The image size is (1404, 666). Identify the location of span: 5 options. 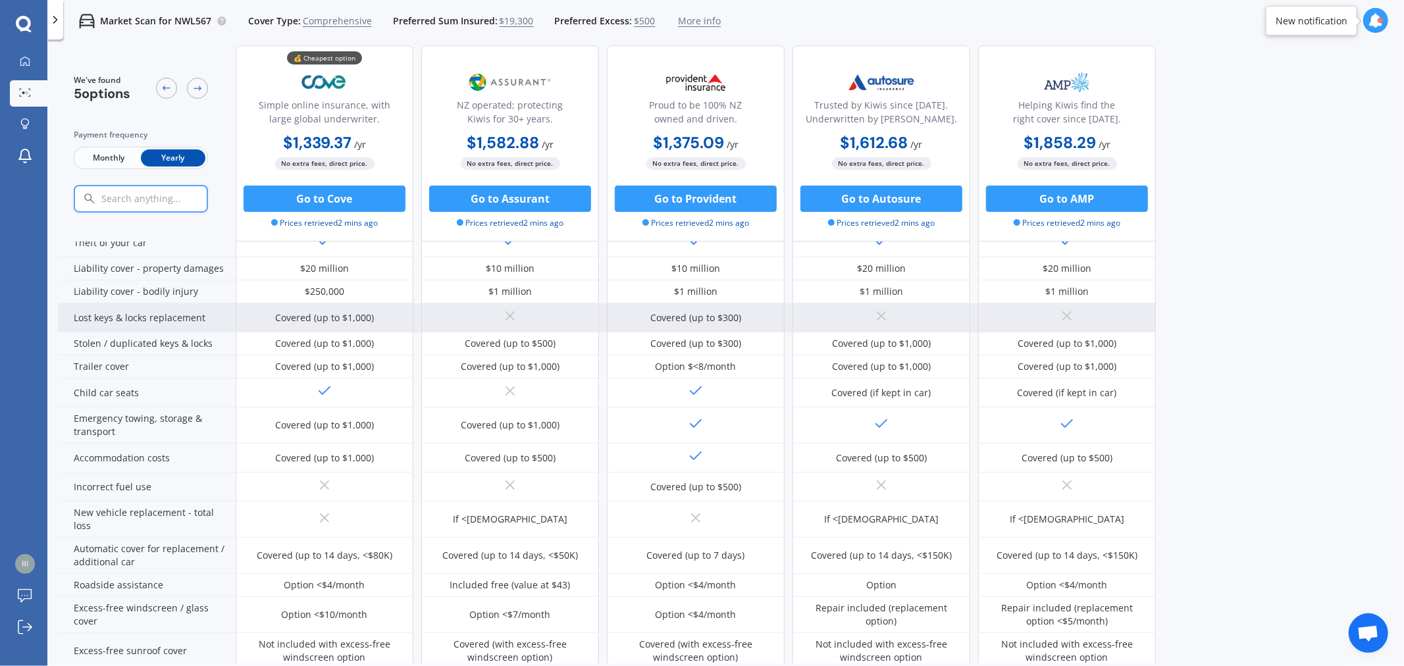
(102, 93).